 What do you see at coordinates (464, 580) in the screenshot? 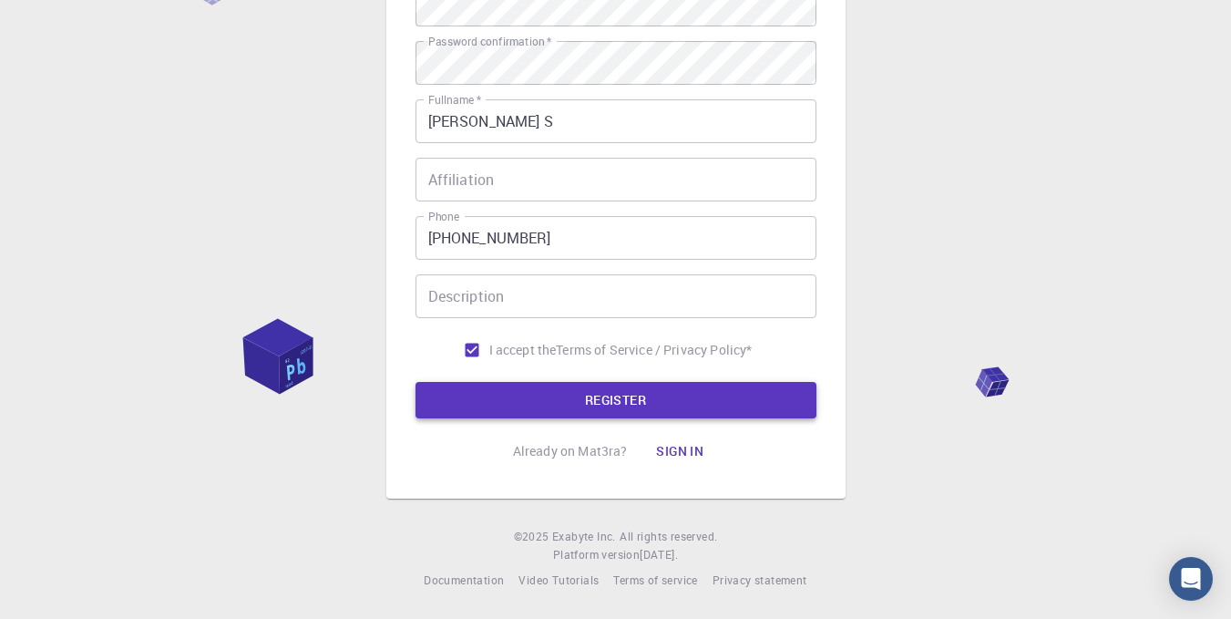
I see `span: Documentation` at bounding box center [464, 580].